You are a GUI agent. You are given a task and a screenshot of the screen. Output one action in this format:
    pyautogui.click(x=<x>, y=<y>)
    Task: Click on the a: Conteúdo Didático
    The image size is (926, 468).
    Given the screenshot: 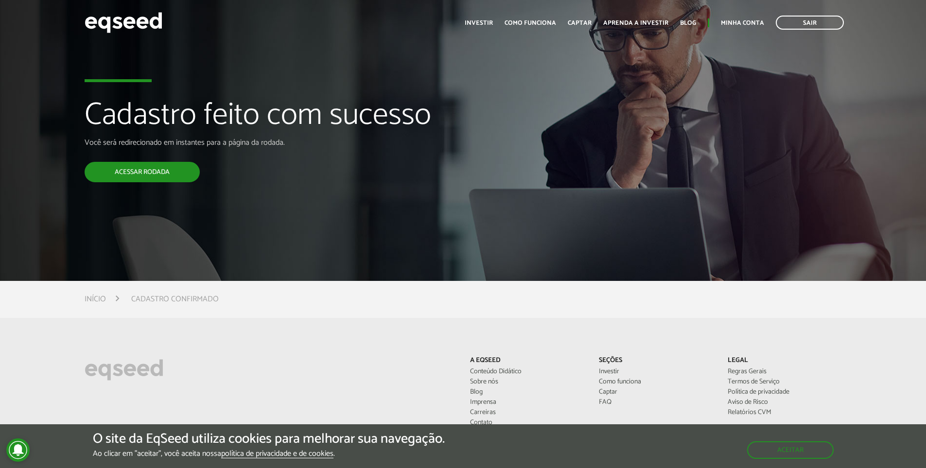 What is the action you would take?
    pyautogui.click(x=527, y=372)
    